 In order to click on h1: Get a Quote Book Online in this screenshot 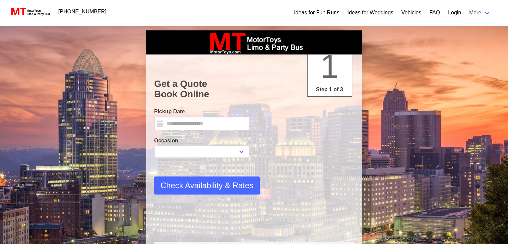, I will do `click(254, 89)`.